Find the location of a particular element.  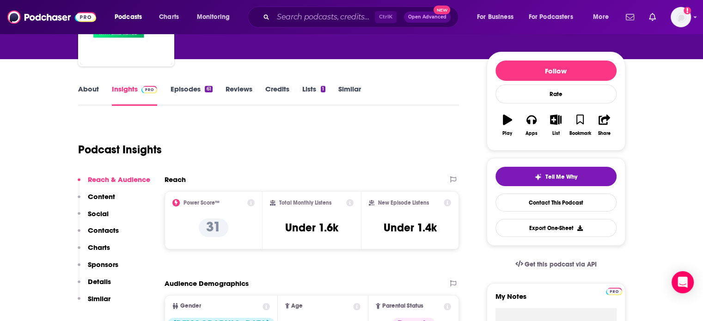

button: Charts is located at coordinates (94, 252).